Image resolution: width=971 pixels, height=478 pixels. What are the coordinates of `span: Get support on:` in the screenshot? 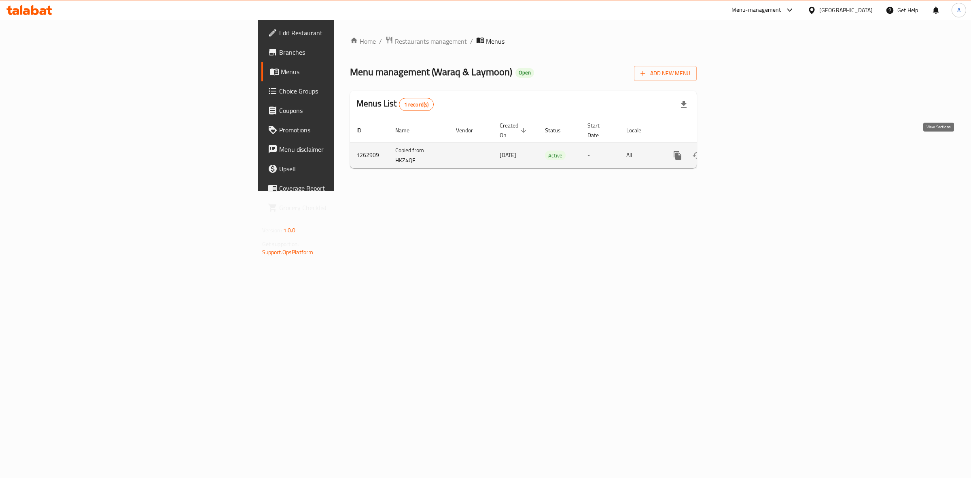 It's located at (281, 244).